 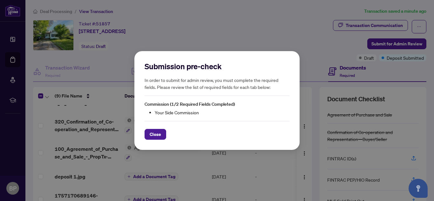 I want to click on button: Open asap, so click(x=418, y=188).